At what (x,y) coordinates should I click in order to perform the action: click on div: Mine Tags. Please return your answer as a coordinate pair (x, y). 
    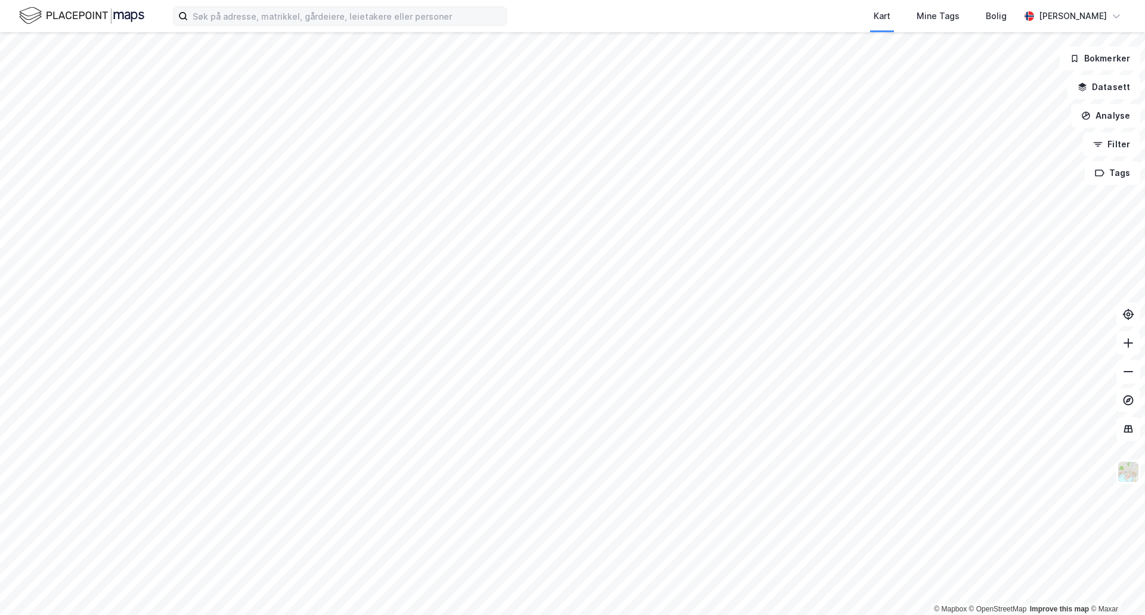
    Looking at the image, I should click on (938, 16).